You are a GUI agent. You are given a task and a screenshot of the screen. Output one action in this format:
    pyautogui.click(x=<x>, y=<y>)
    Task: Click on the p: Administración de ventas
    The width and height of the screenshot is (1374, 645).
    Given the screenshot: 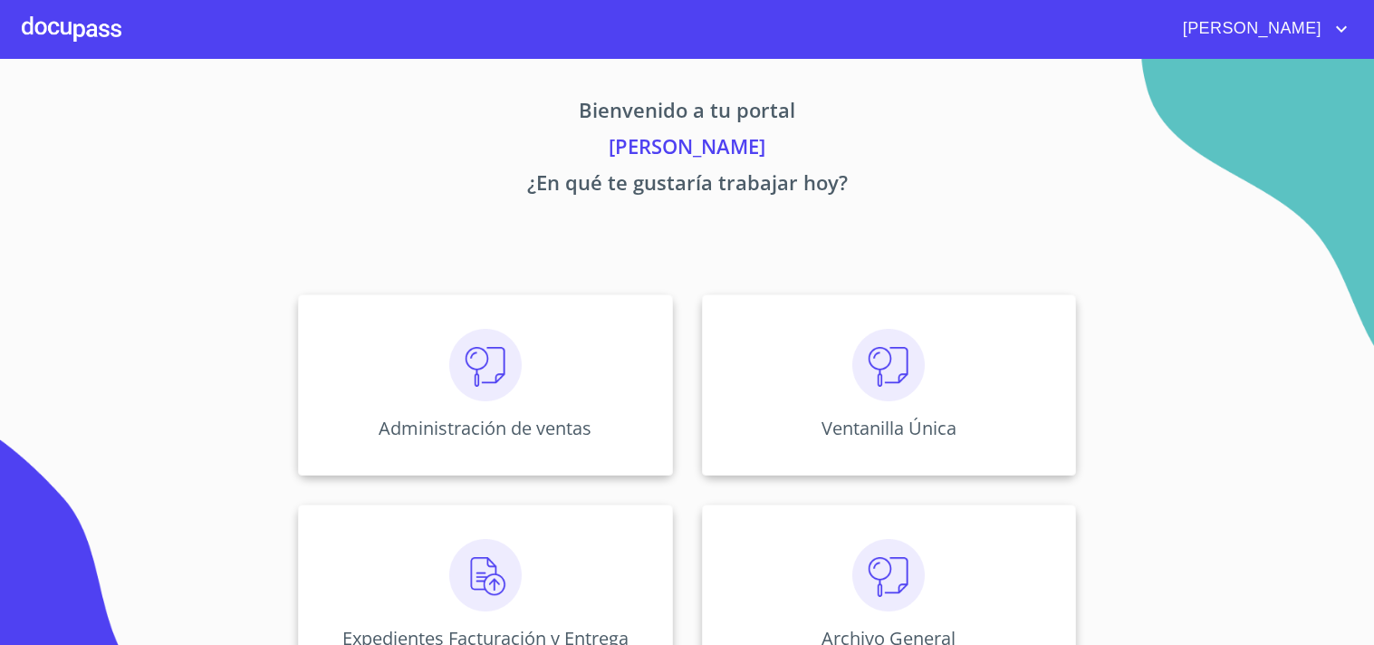 What is the action you would take?
    pyautogui.click(x=484, y=427)
    